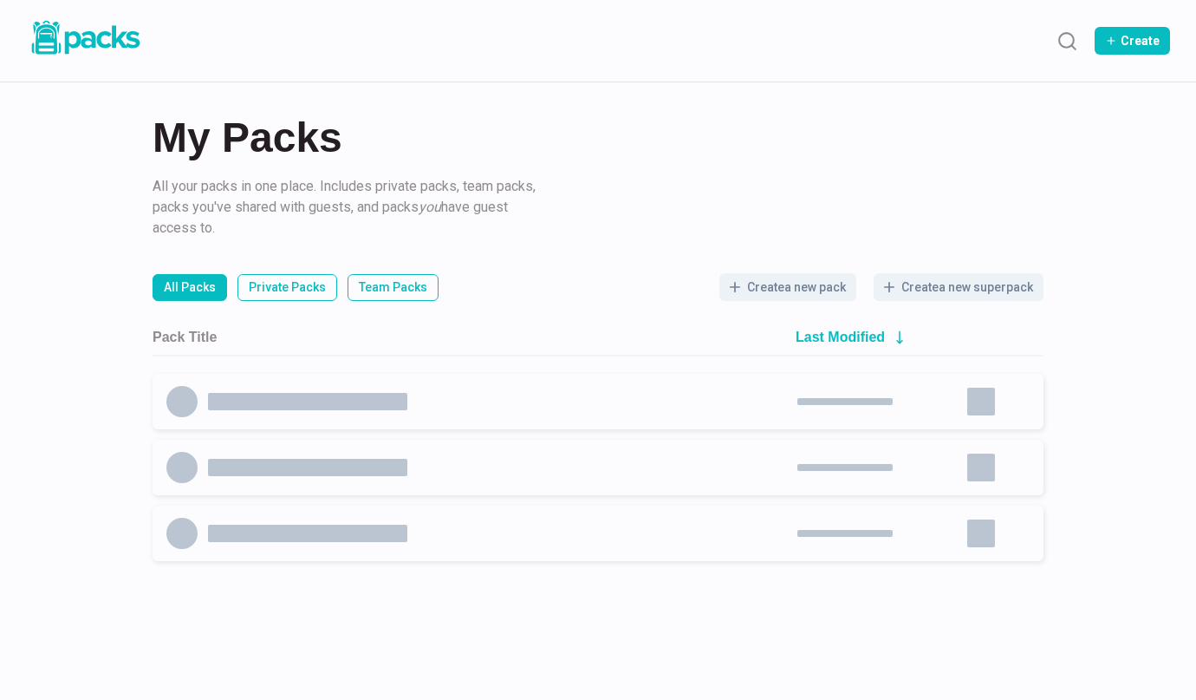  I want to click on a: Packs logo, so click(84, 41).